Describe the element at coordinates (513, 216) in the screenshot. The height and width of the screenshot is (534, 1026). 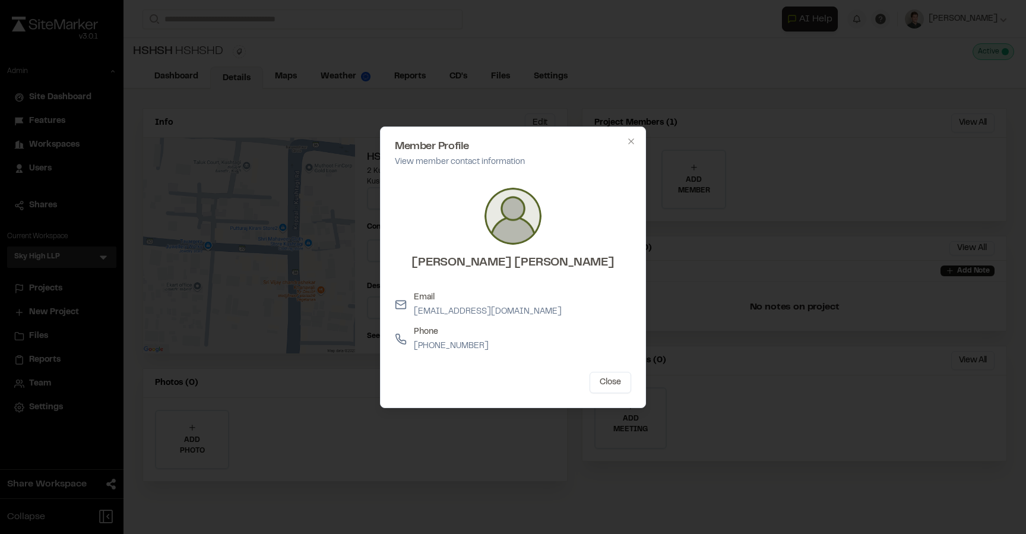
I see `img: Anu Pradeep` at that location.